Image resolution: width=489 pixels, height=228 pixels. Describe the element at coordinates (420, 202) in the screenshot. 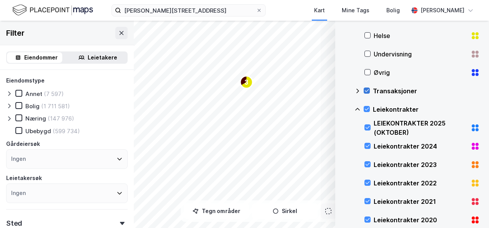

I see `div: Leiekontrakter 2021` at that location.